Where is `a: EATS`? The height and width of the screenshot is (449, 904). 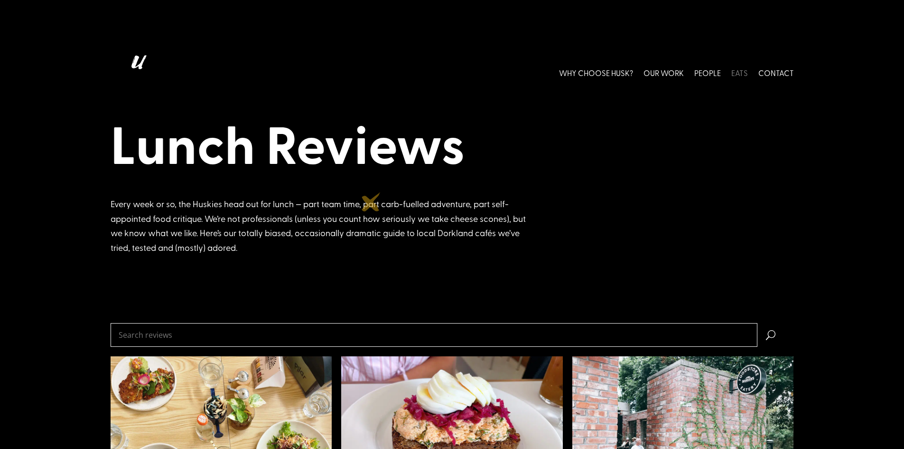 a: EATS is located at coordinates (740, 72).